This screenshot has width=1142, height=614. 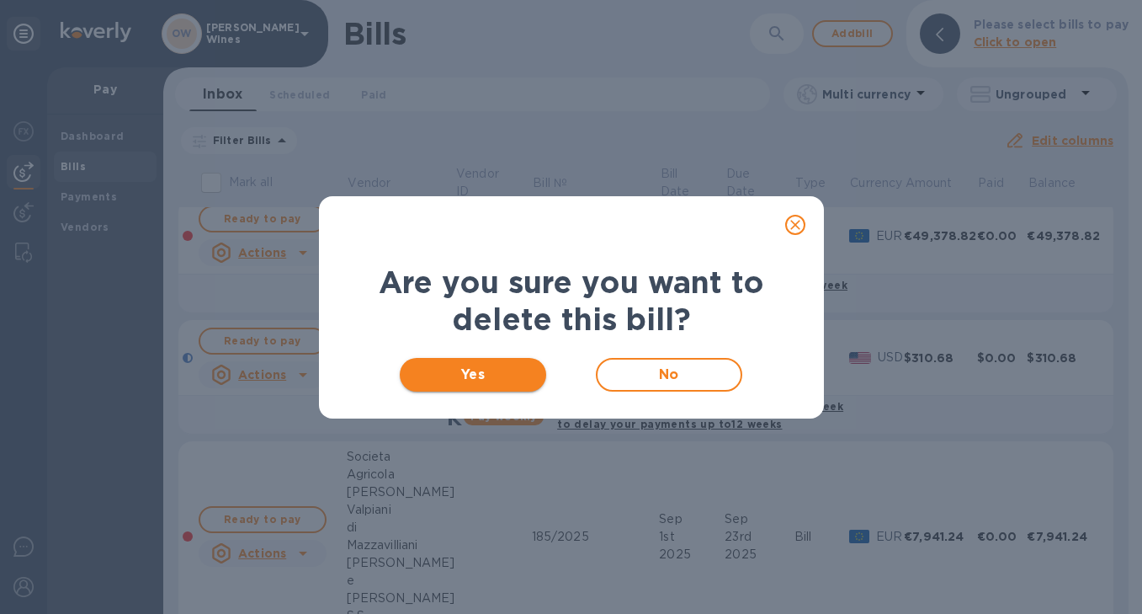 What do you see at coordinates (473, 375) in the screenshot?
I see `button: Yes` at bounding box center [473, 375].